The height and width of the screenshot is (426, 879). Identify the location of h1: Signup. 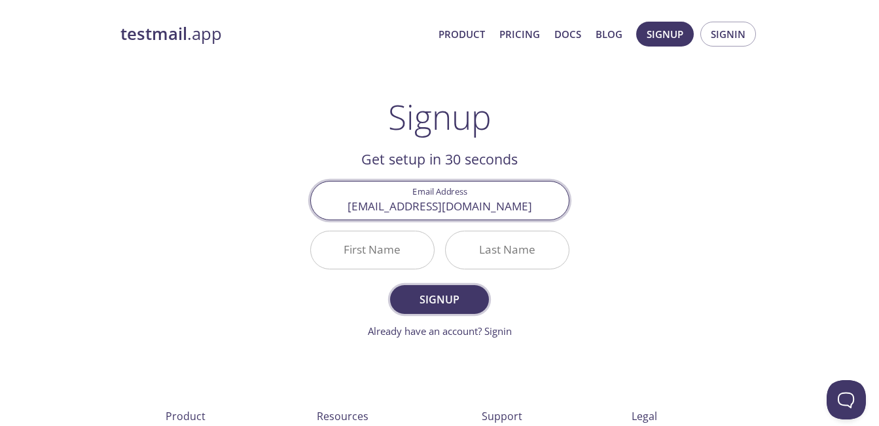
(440, 117).